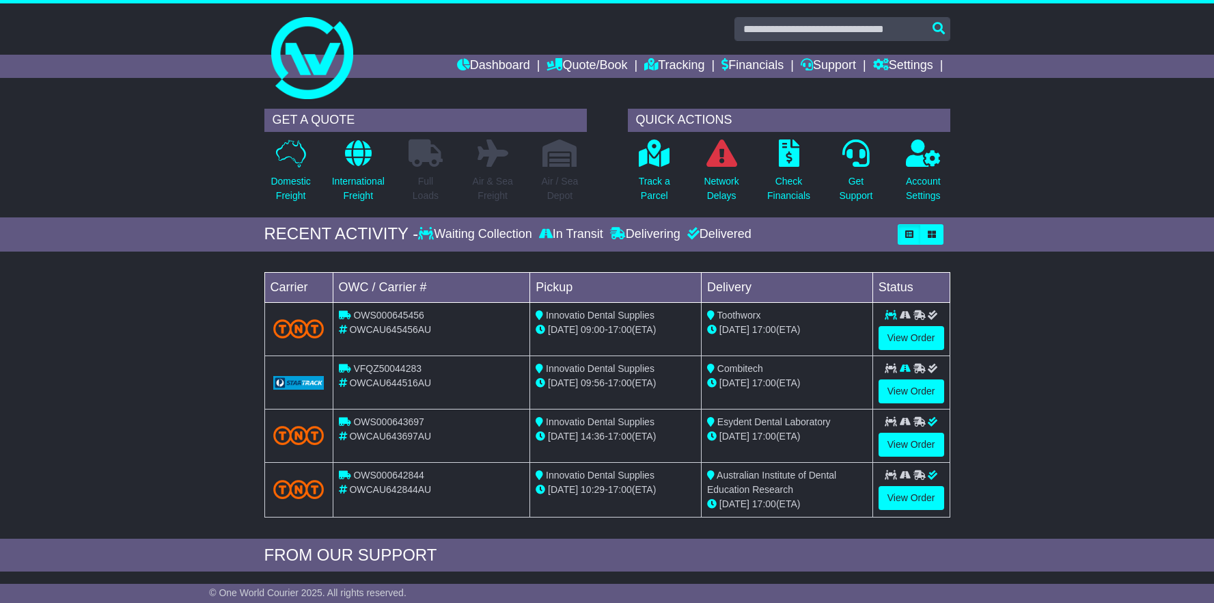 This screenshot has width=1214, height=603. I want to click on span: OWCAU642844AU, so click(390, 489).